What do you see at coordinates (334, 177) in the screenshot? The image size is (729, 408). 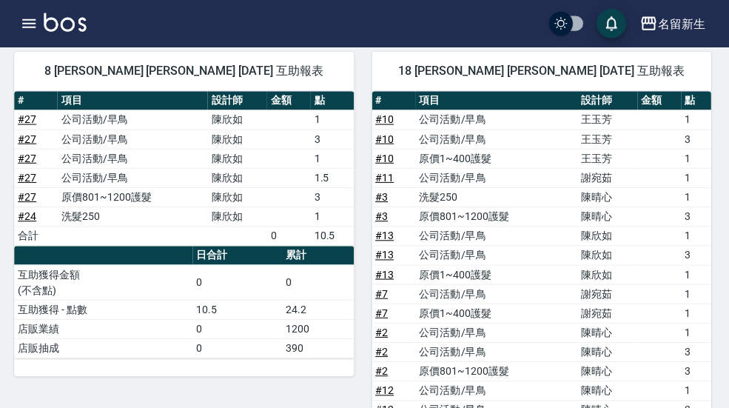 I see `td: 1.5` at bounding box center [334, 177].